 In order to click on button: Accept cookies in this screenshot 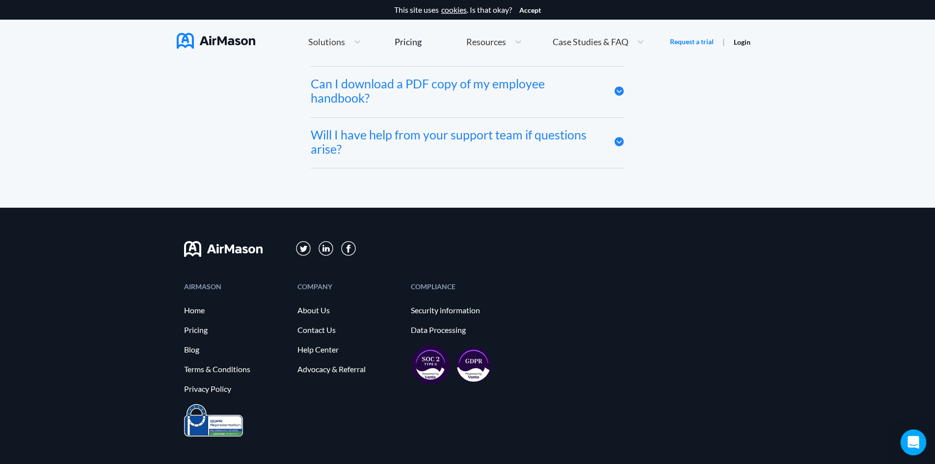, I will do `click(530, 10)`.